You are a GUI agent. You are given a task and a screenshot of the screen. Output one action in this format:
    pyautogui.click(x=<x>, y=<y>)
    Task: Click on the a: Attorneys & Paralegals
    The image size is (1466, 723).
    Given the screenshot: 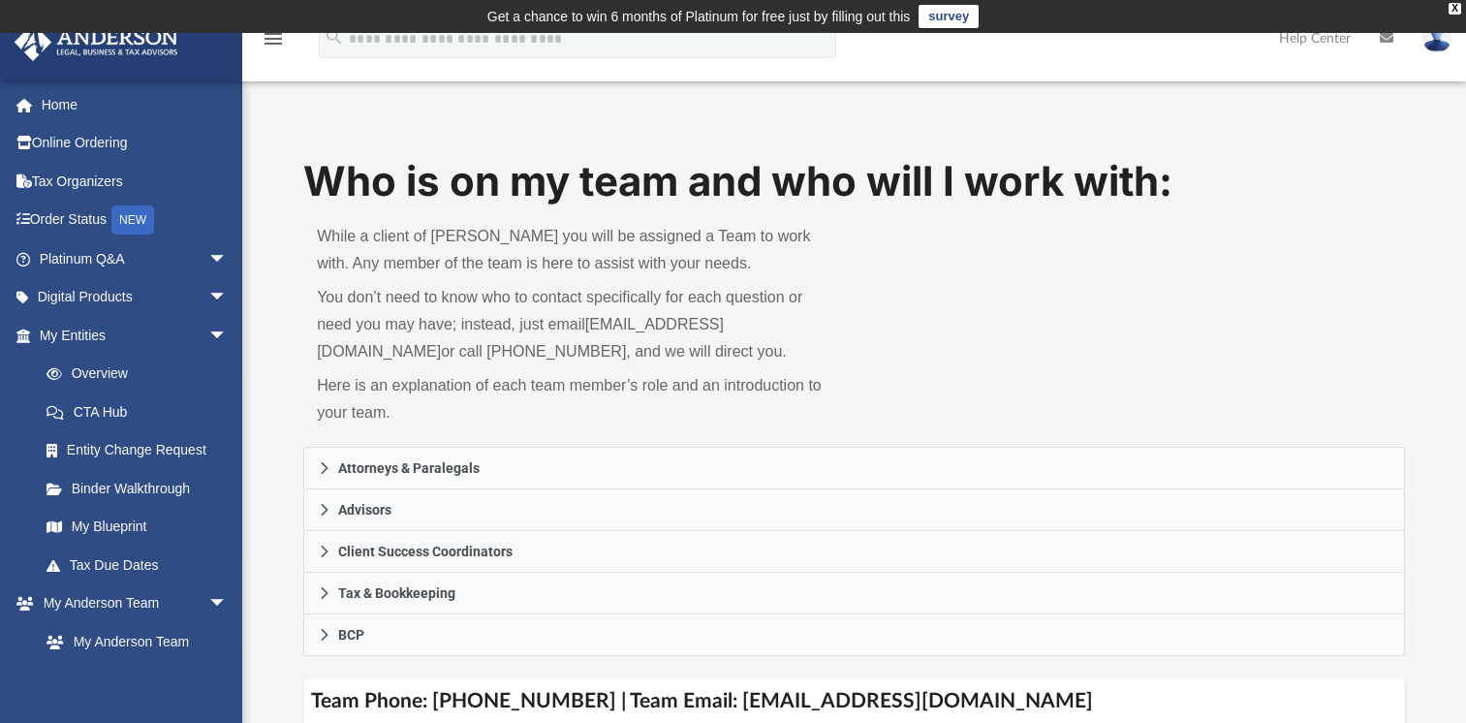 What is the action you would take?
    pyautogui.click(x=854, y=468)
    